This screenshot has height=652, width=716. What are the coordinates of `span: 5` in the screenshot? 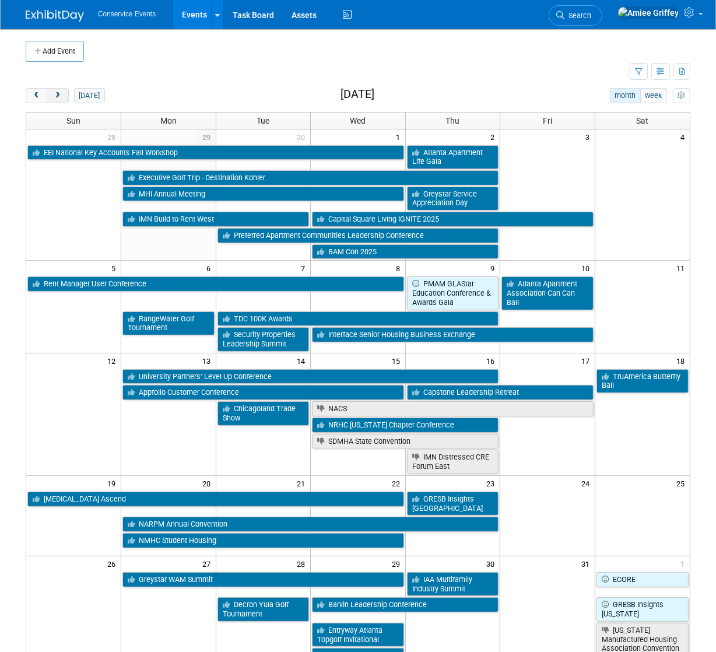 It's located at (116, 268).